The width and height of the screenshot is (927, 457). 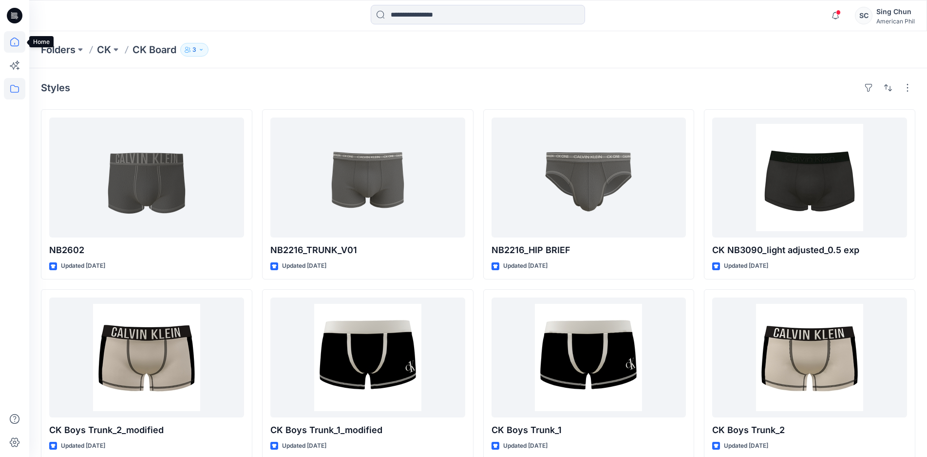 What do you see at coordinates (147, 250) in the screenshot?
I see `p: NB2602` at bounding box center [147, 250].